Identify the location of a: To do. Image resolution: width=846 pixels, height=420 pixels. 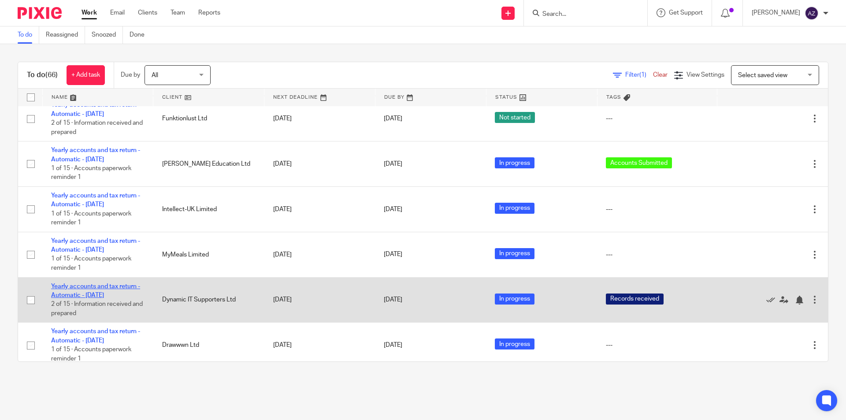
(28, 35).